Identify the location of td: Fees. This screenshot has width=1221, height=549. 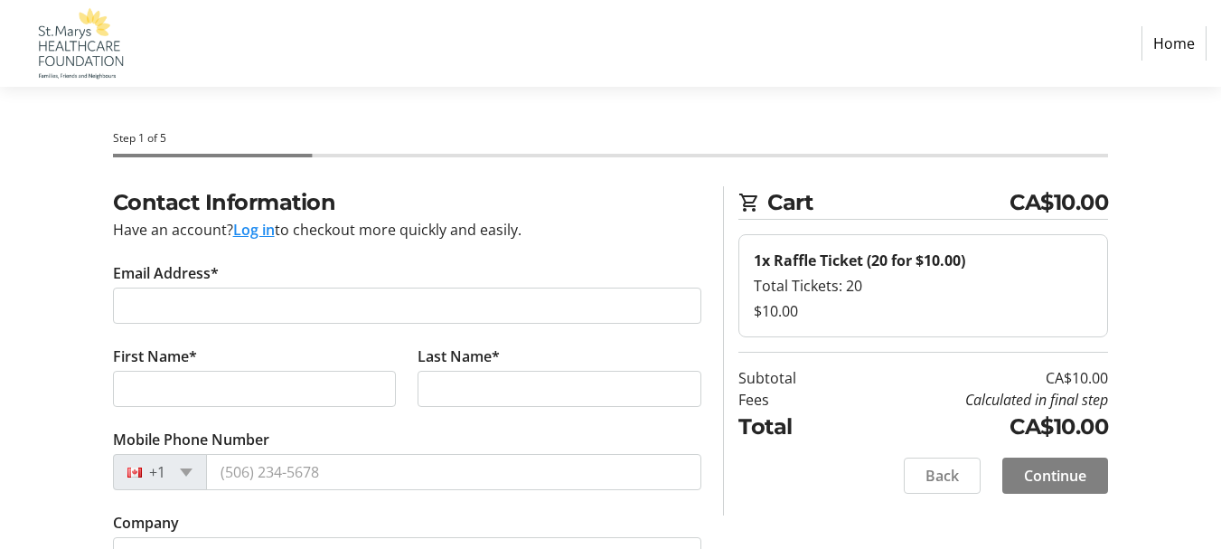
(792, 399).